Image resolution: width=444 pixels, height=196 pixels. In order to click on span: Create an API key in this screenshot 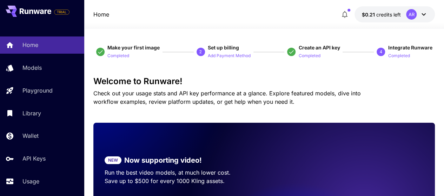, I will do `click(319, 47)`.